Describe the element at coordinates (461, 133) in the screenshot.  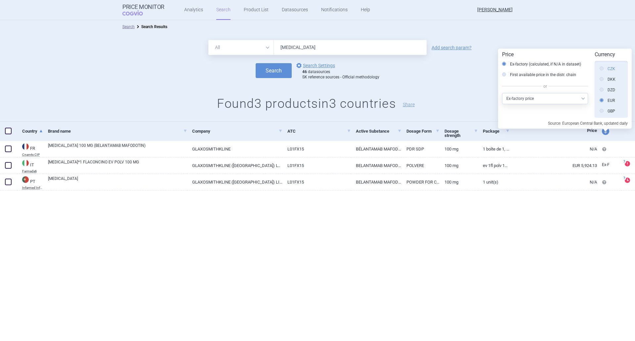
I see `a: Dosage strength` at that location.